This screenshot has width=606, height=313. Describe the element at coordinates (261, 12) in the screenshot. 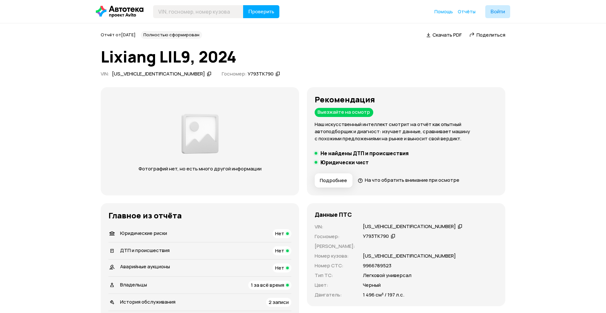

I see `span: Проверить` at that location.